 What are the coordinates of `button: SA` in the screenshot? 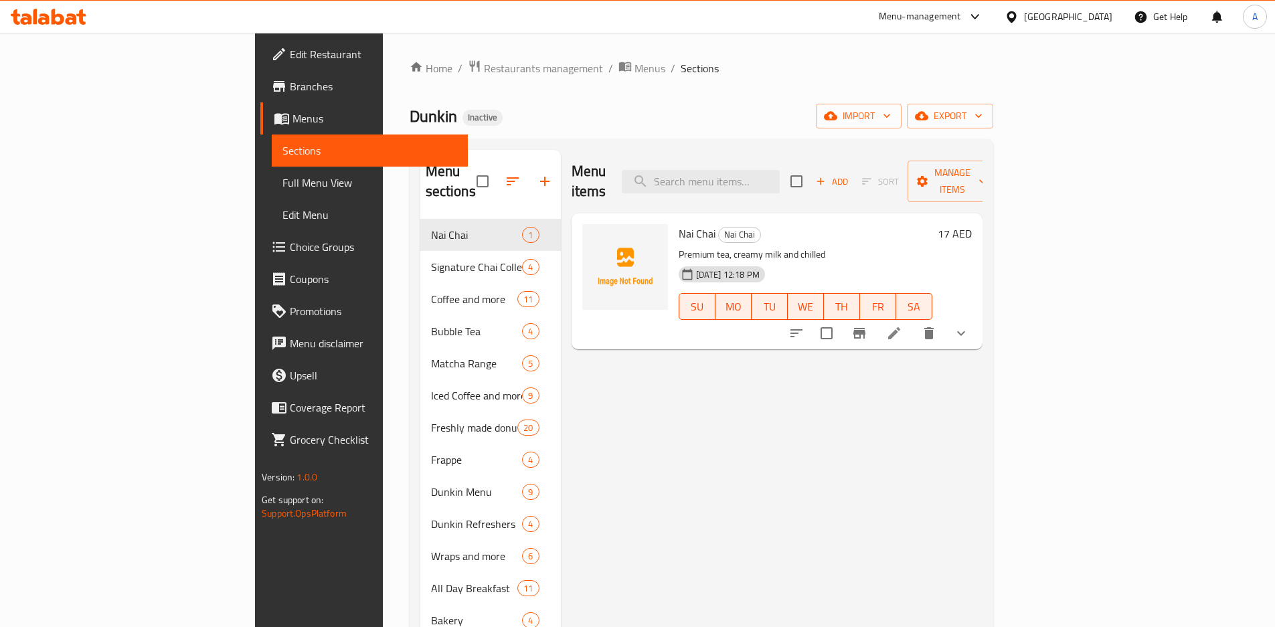 It's located at (914, 307).